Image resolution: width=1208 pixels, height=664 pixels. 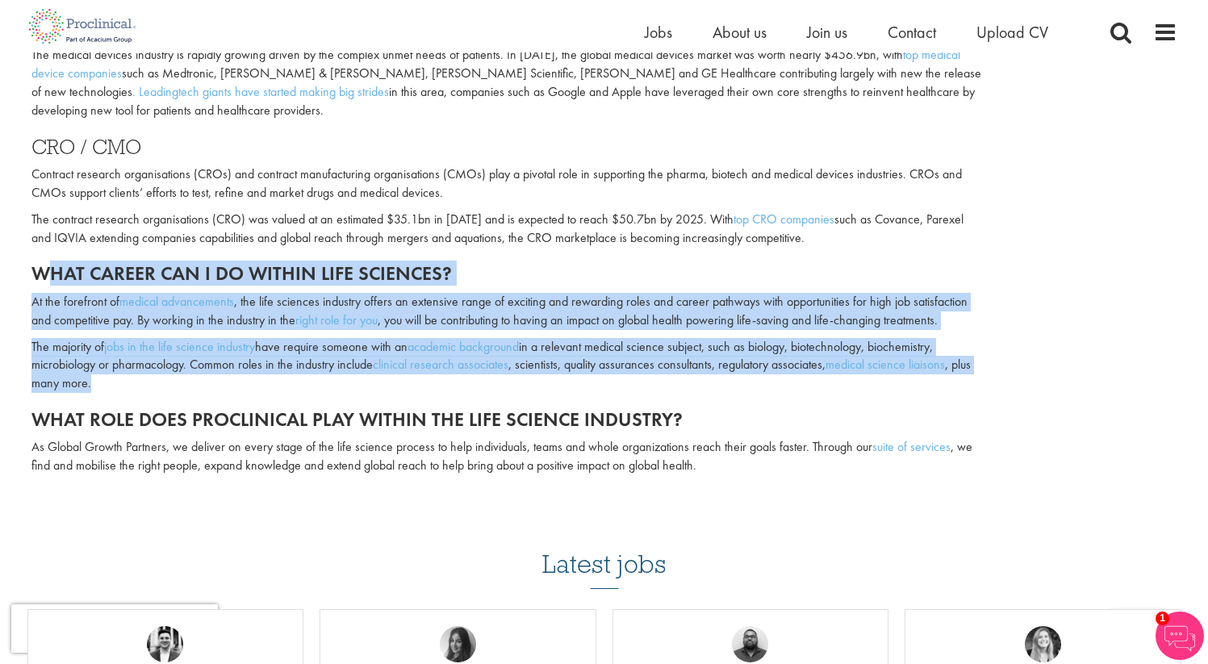 I want to click on h3: Latest jobs, so click(x=604, y=549).